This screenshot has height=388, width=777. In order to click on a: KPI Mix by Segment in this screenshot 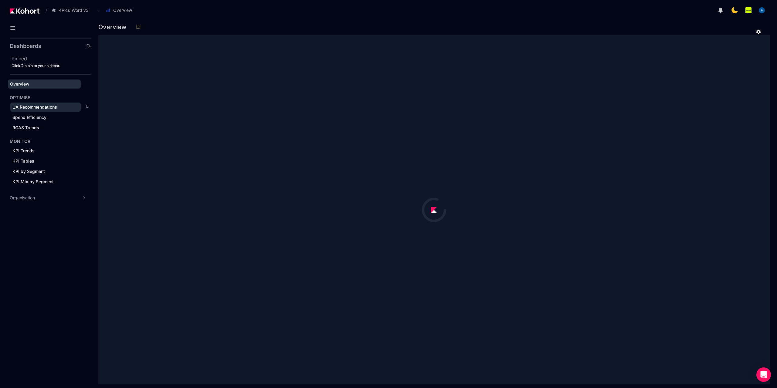, I will do `click(46, 182)`.